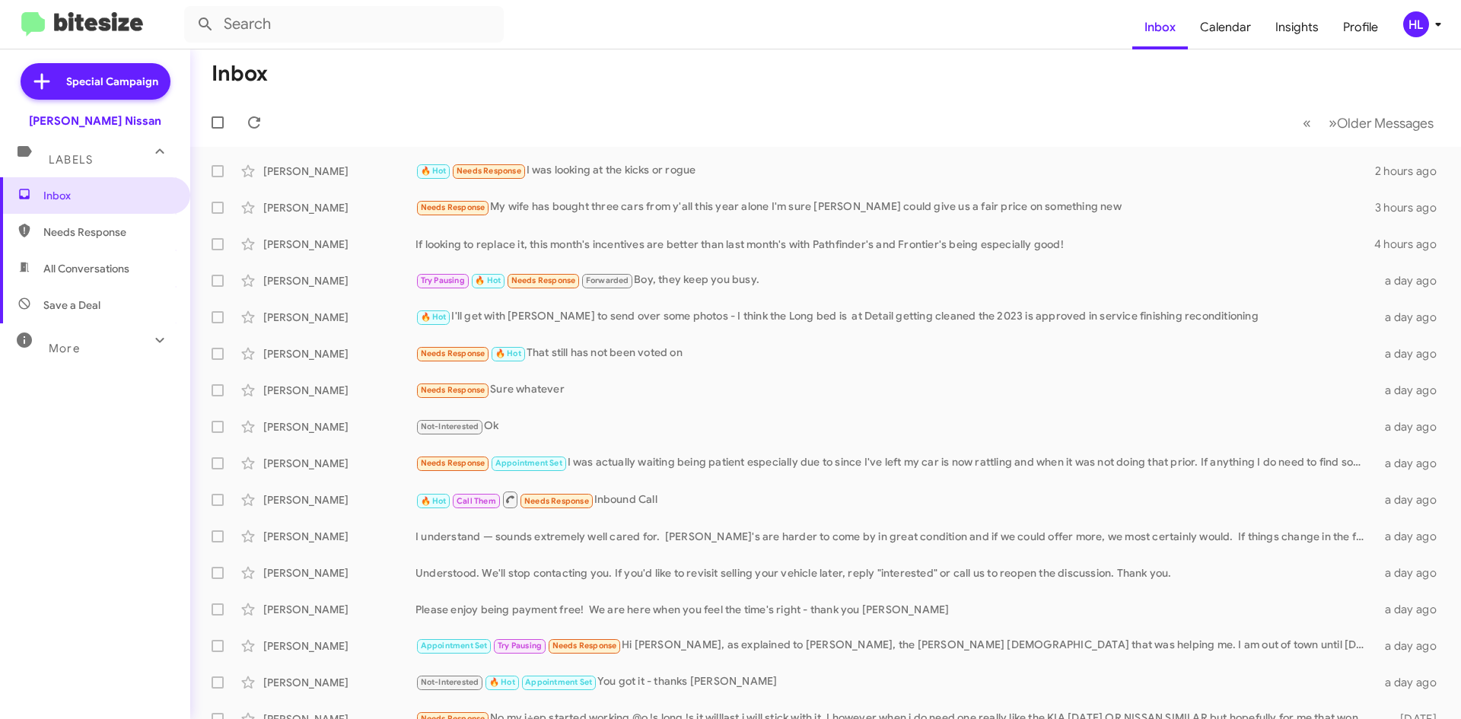 The width and height of the screenshot is (1461, 719). Describe the element at coordinates (344, 24) in the screenshot. I see `input: Search` at that location.